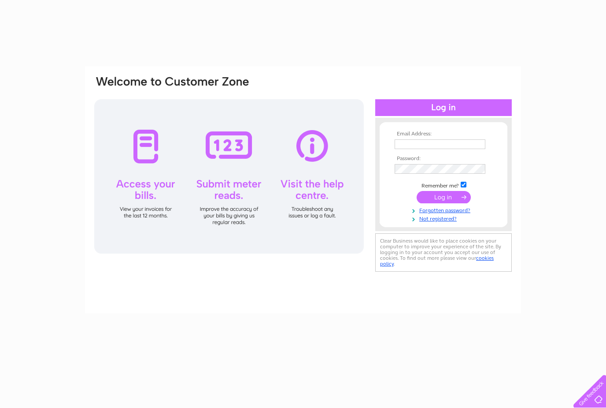  Describe the element at coordinates (444, 252) in the screenshot. I see `div: Clear Business would like to place cookies on your computer to improve your experience of the sit...` at that location.